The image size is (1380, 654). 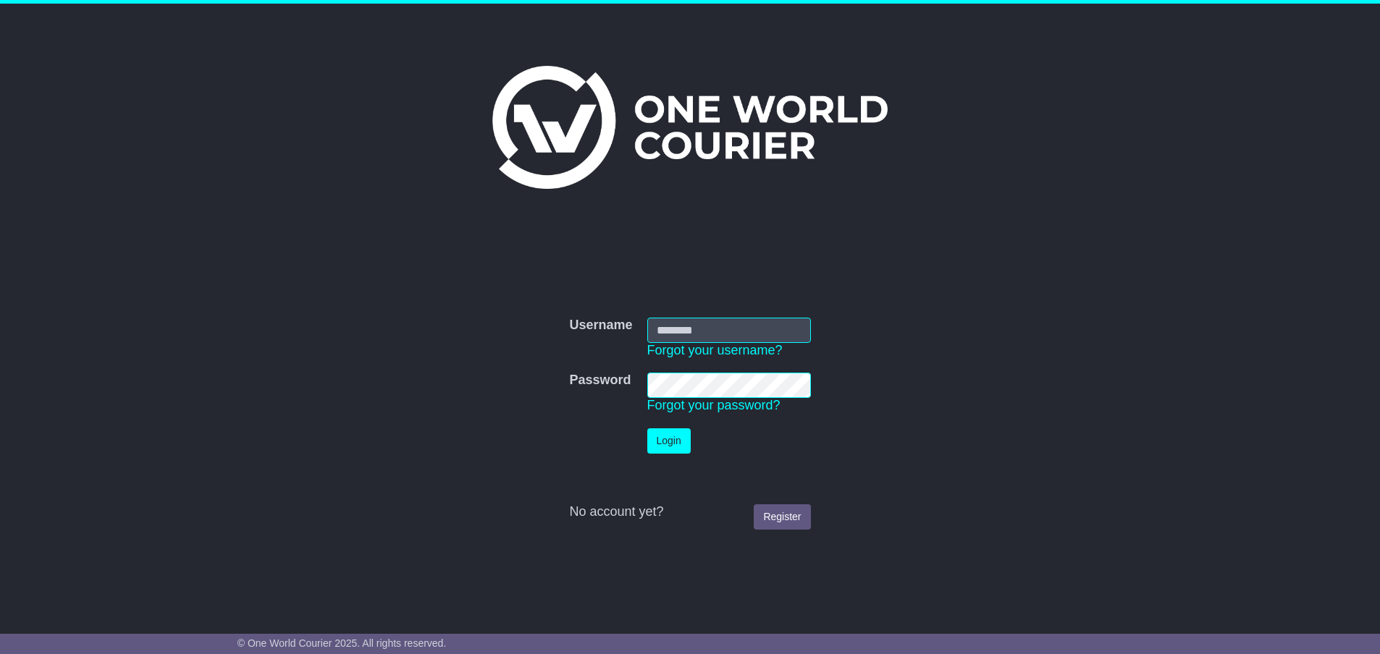 What do you see at coordinates (689, 512) in the screenshot?
I see `div: No account yet?` at bounding box center [689, 512].